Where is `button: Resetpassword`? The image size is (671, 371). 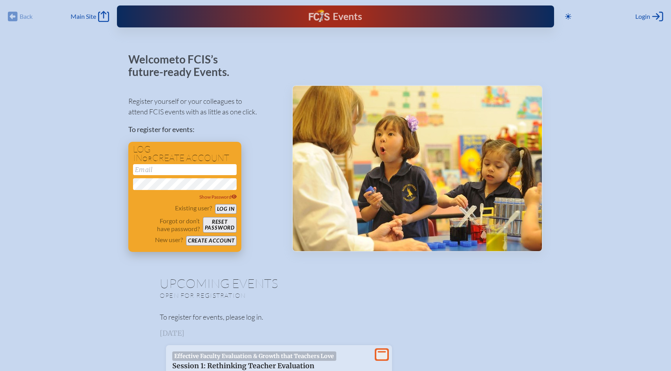 button: Resetpassword is located at coordinates (220, 225).